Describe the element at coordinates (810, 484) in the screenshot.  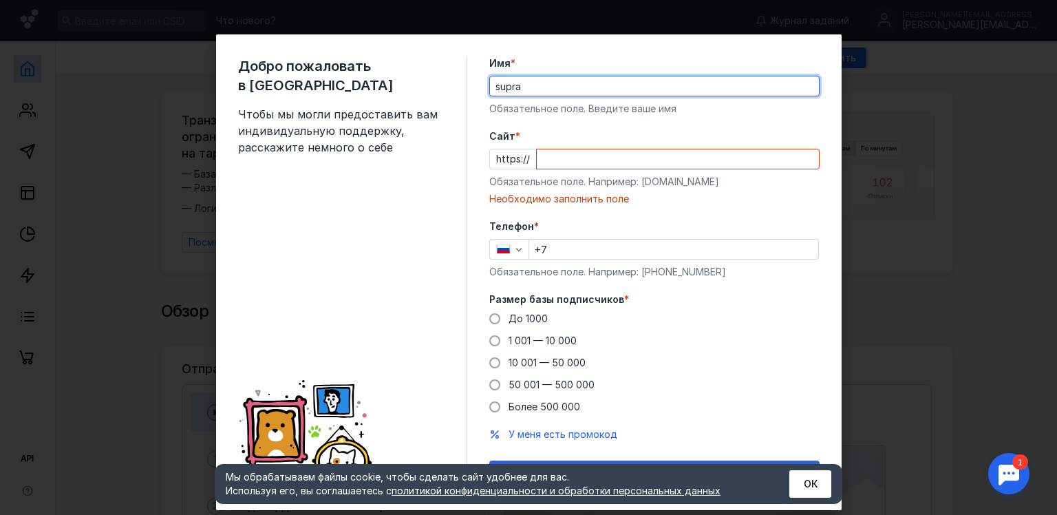
I see `button: ОК` at that location.